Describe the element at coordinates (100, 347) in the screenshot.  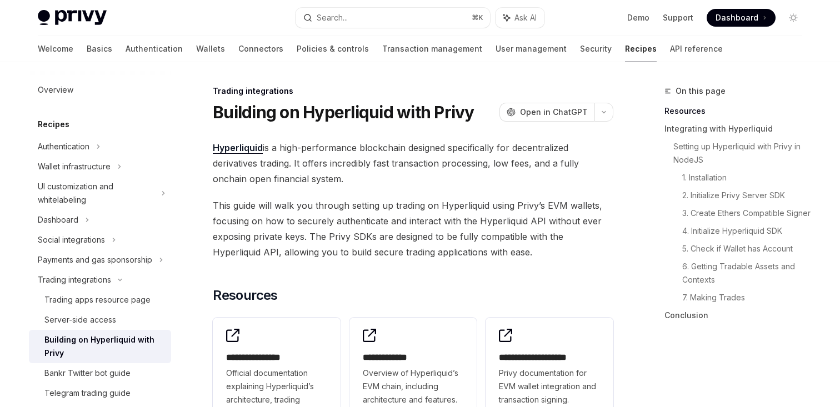
I see `a: Building on Hyperliquid with Privy` at that location.